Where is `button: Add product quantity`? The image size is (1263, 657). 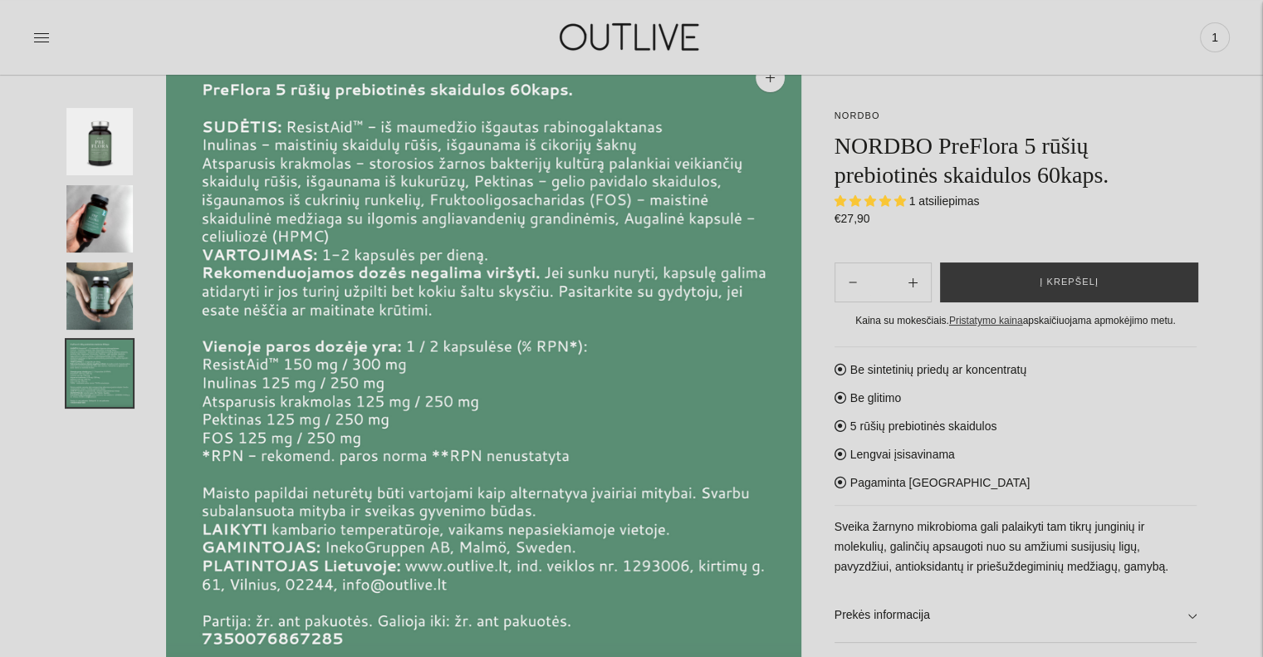
button: Add product quantity is located at coordinates (853, 282).